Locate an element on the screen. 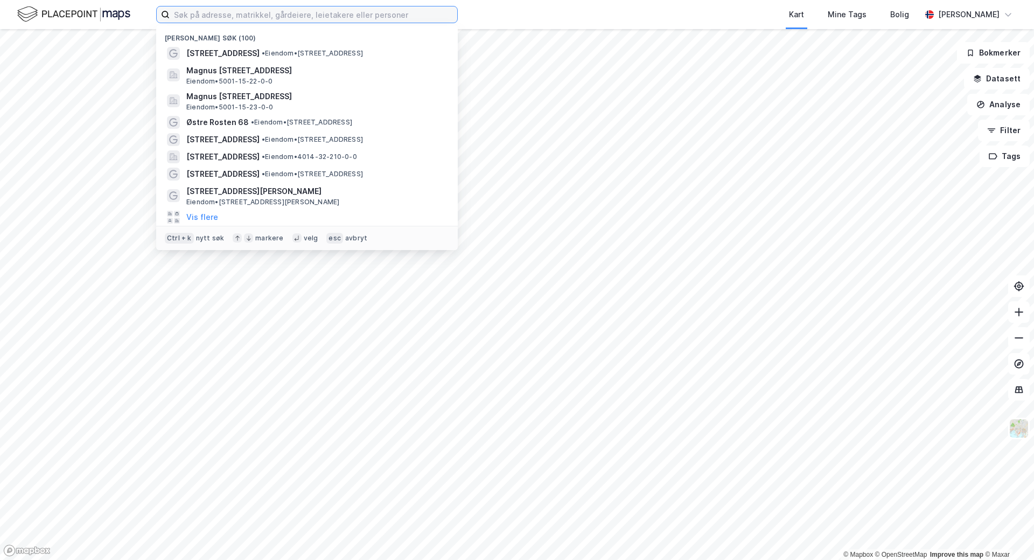  a: Mapbox homepage is located at coordinates (27, 550).